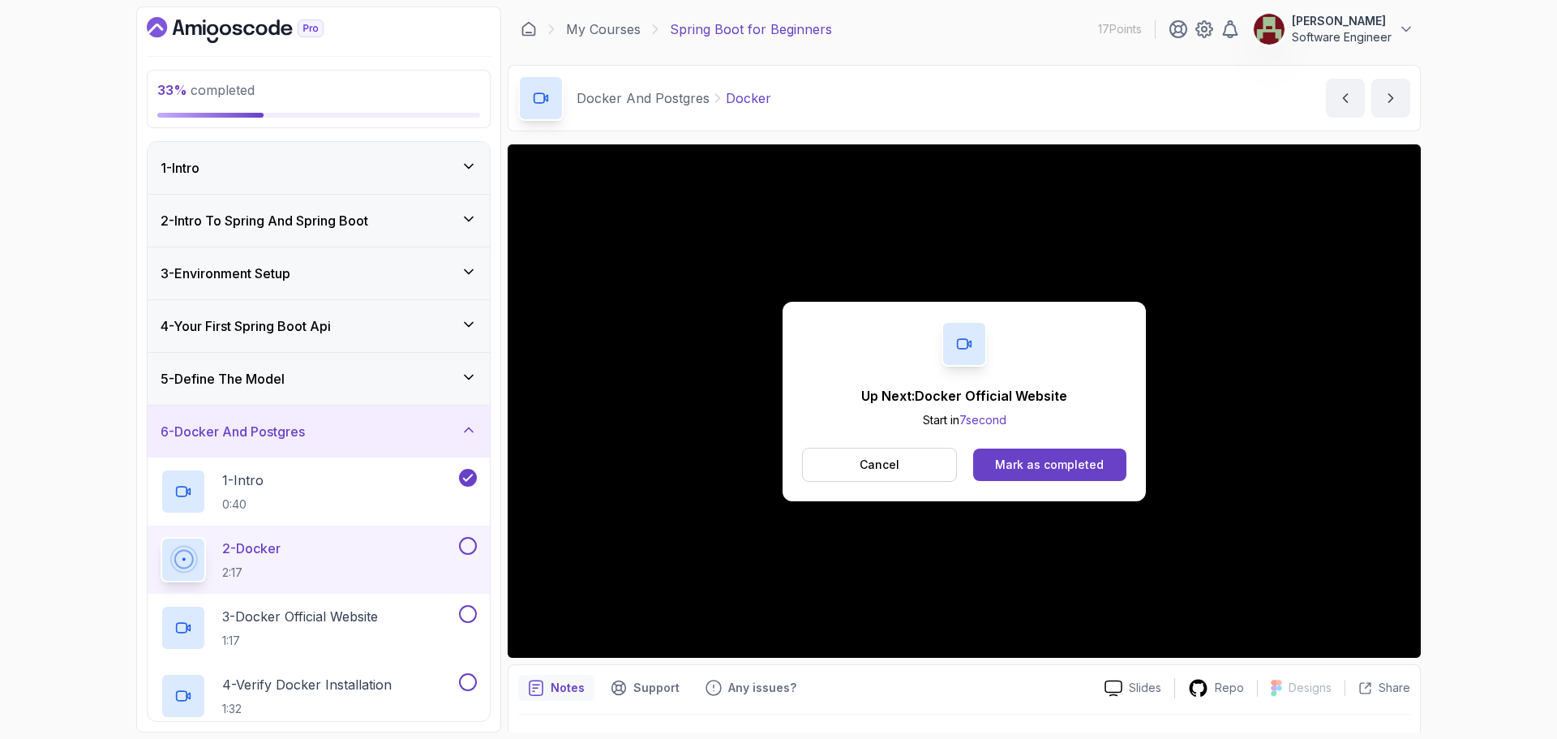 This screenshot has width=1557, height=739. Describe the element at coordinates (751, 687) in the screenshot. I see `button: Feedback button` at that location.